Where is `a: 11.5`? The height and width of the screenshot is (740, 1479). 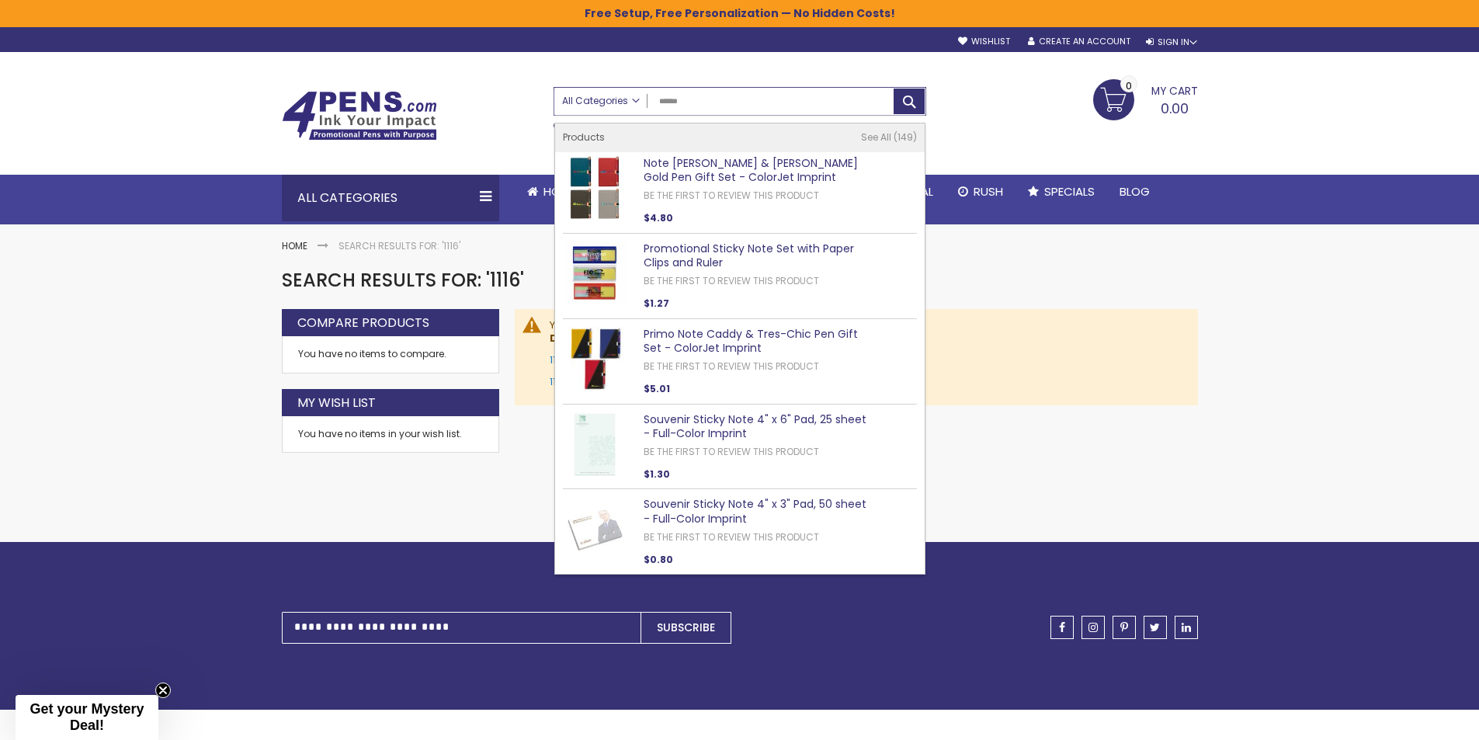 a: 11.5 is located at coordinates (557, 381).